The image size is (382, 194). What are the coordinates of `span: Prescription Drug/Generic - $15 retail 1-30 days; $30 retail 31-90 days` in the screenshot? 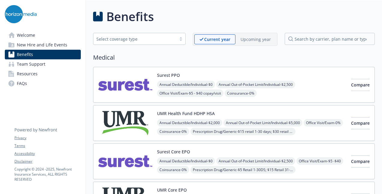 It's located at (243, 131).